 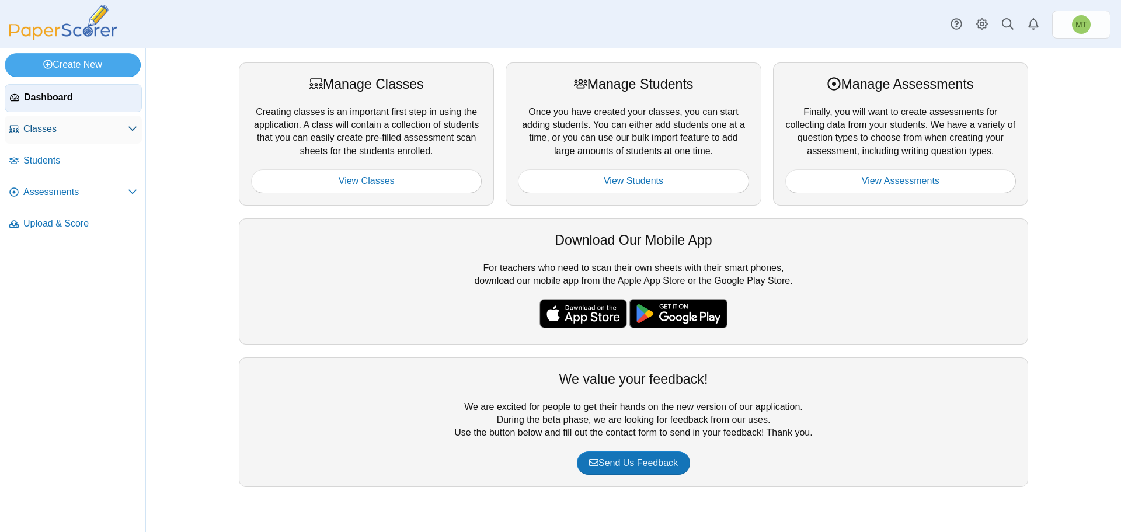 I want to click on a: Upload & Score, so click(x=73, y=224).